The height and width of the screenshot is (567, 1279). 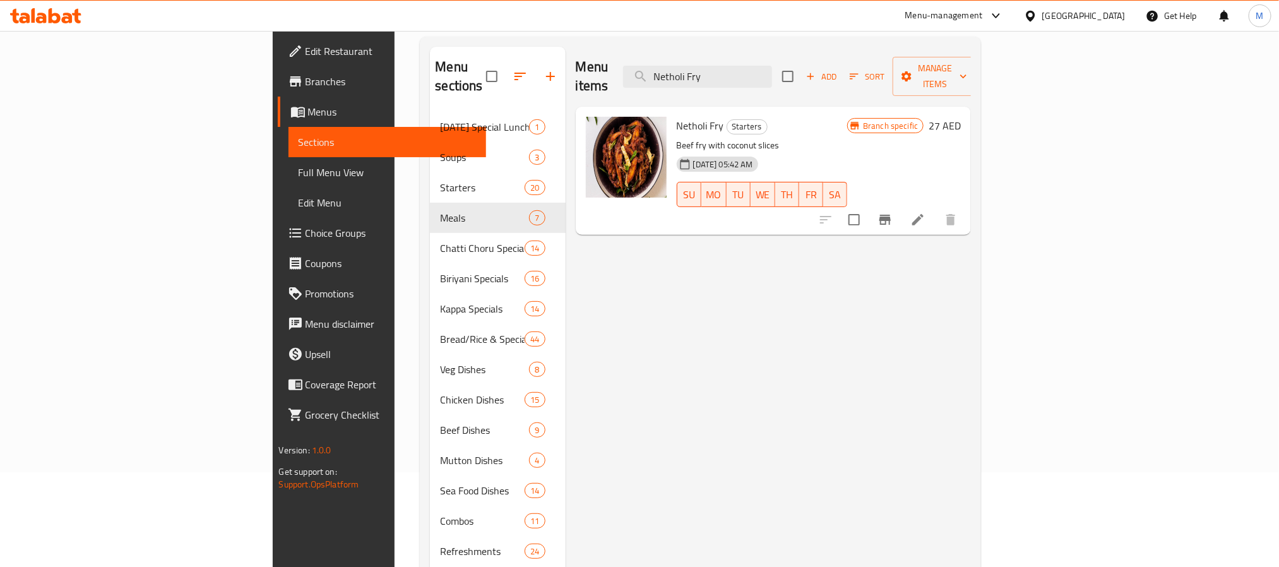 What do you see at coordinates (484, 218) in the screenshot?
I see `div: Meals` at bounding box center [484, 218].